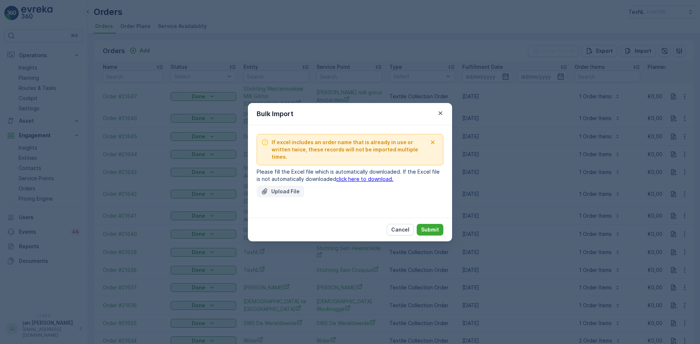 The image size is (700, 344). Describe the element at coordinates (349, 150) in the screenshot. I see `span: If excel includes an order name that is already in use or written twice, these records will not b...` at that location.